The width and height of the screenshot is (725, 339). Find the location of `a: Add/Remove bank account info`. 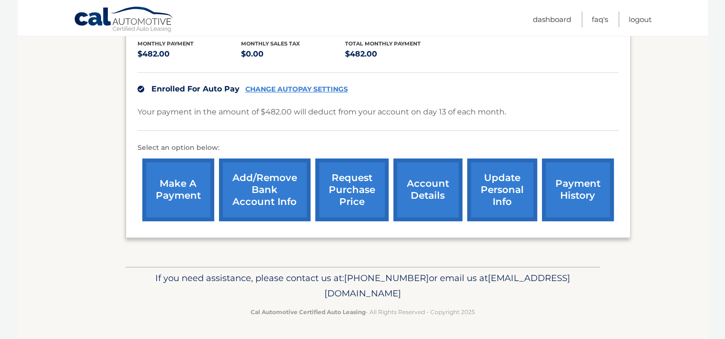

a: Add/Remove bank account info is located at coordinates (265, 190).